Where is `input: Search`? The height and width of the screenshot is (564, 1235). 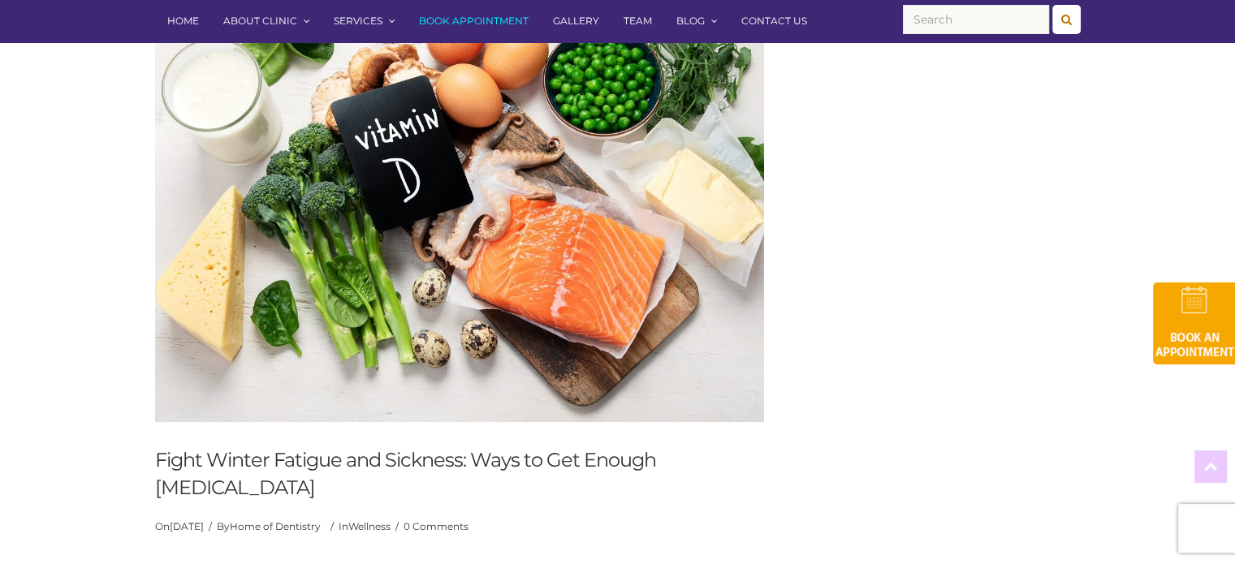 input: Search is located at coordinates (976, 19).